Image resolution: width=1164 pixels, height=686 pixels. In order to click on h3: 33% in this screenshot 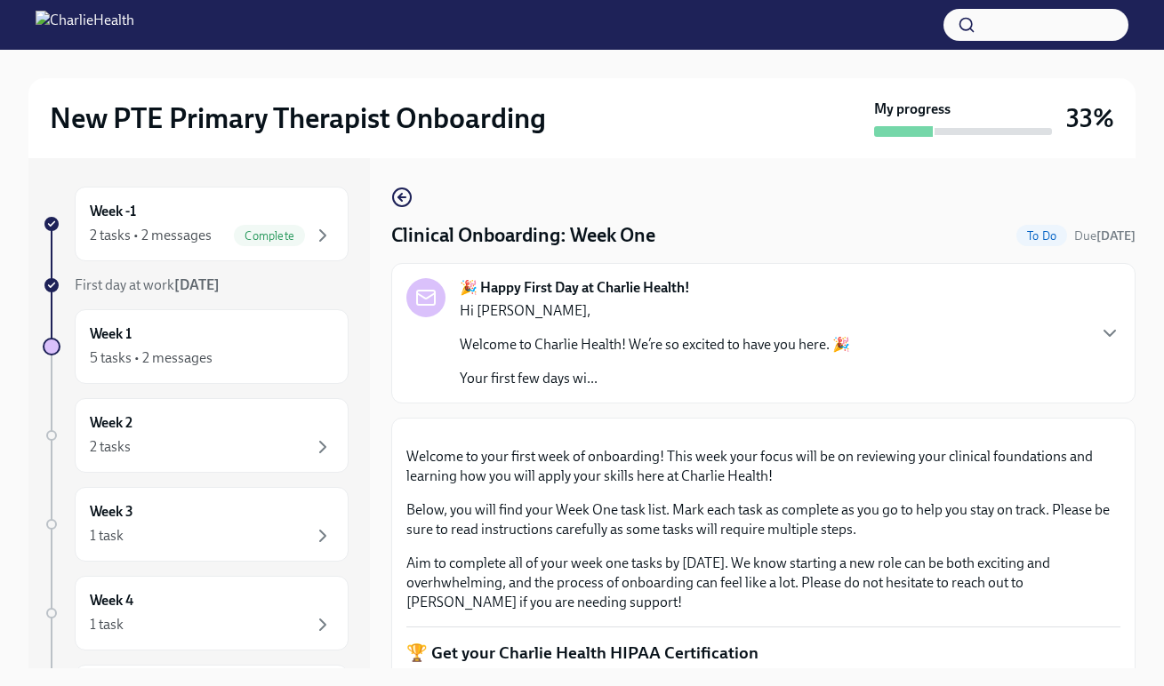, I will do `click(1090, 118)`.